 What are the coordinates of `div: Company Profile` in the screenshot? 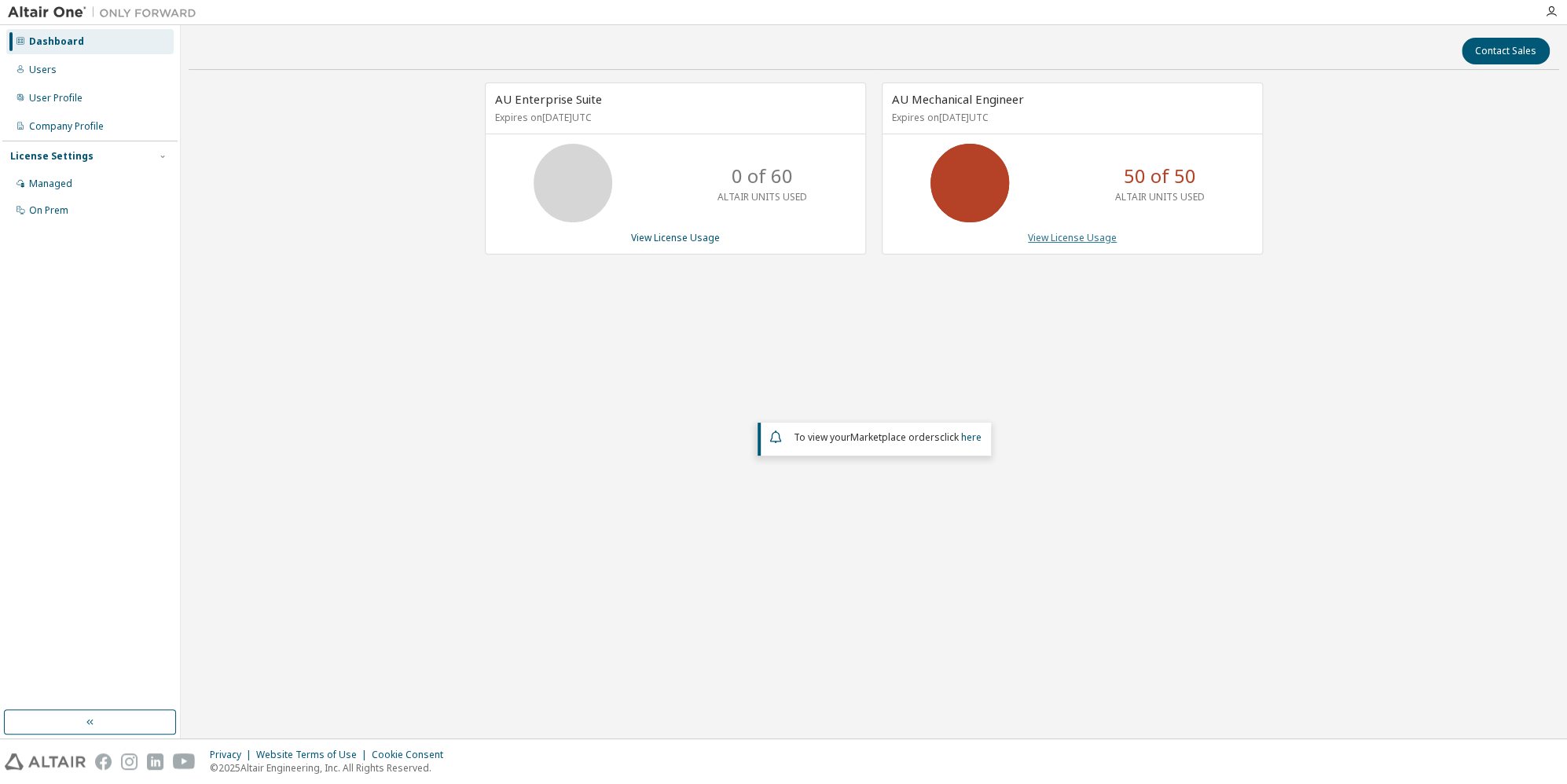 It's located at (66, 127).